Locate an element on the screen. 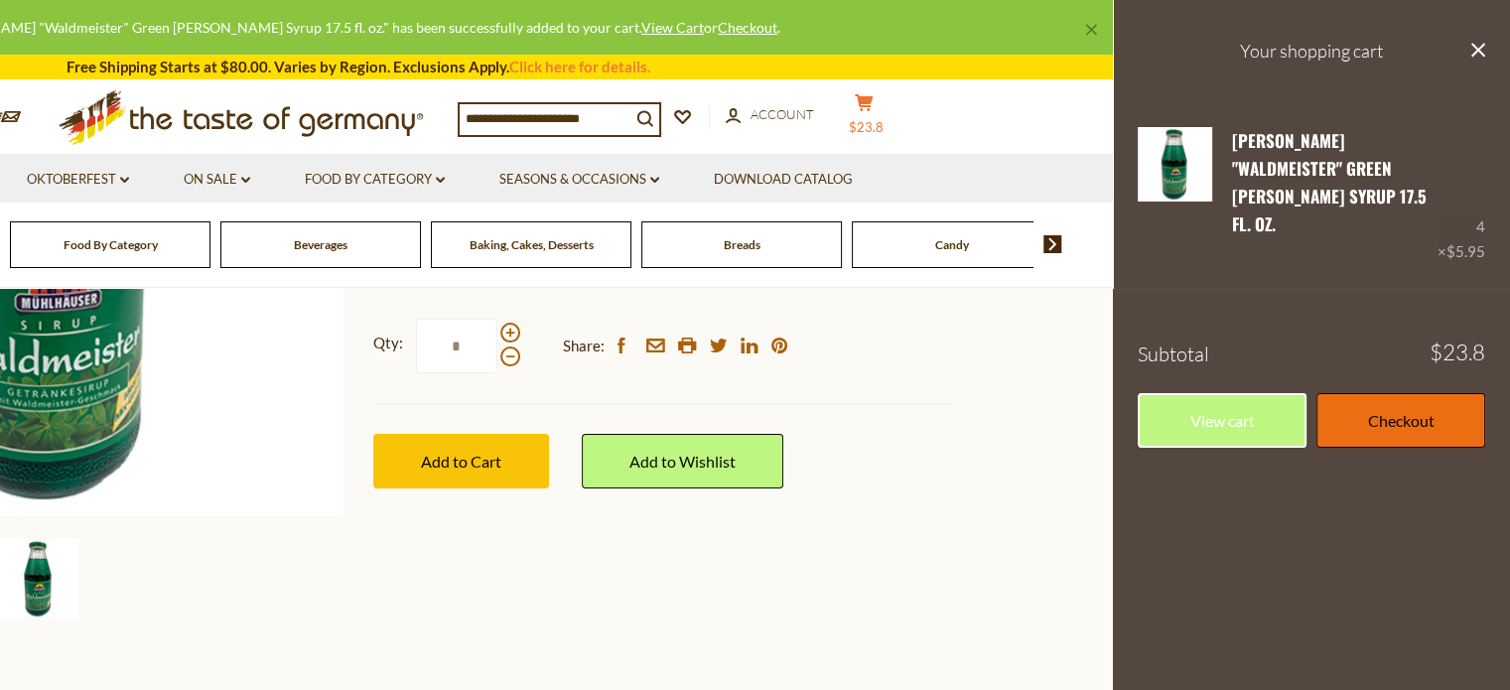 This screenshot has height=690, width=1510. button: Add to Cart is located at coordinates (461, 461).